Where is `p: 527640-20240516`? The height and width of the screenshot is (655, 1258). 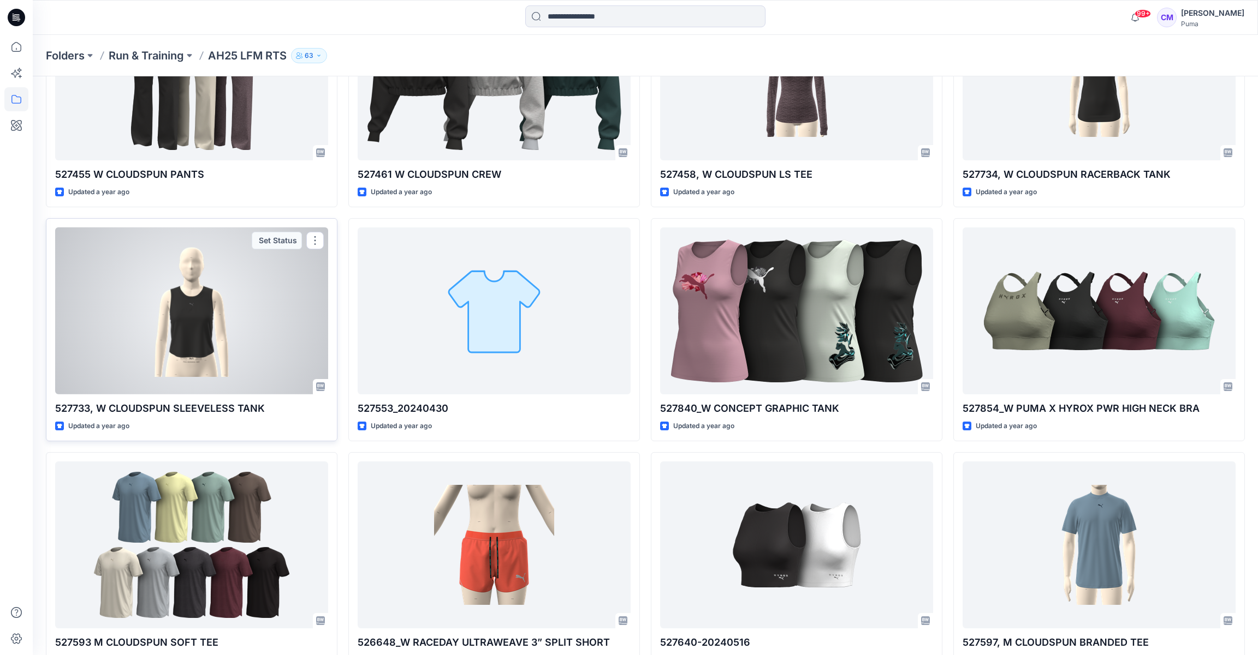
p: 527640-20240516 is located at coordinates (796, 643).